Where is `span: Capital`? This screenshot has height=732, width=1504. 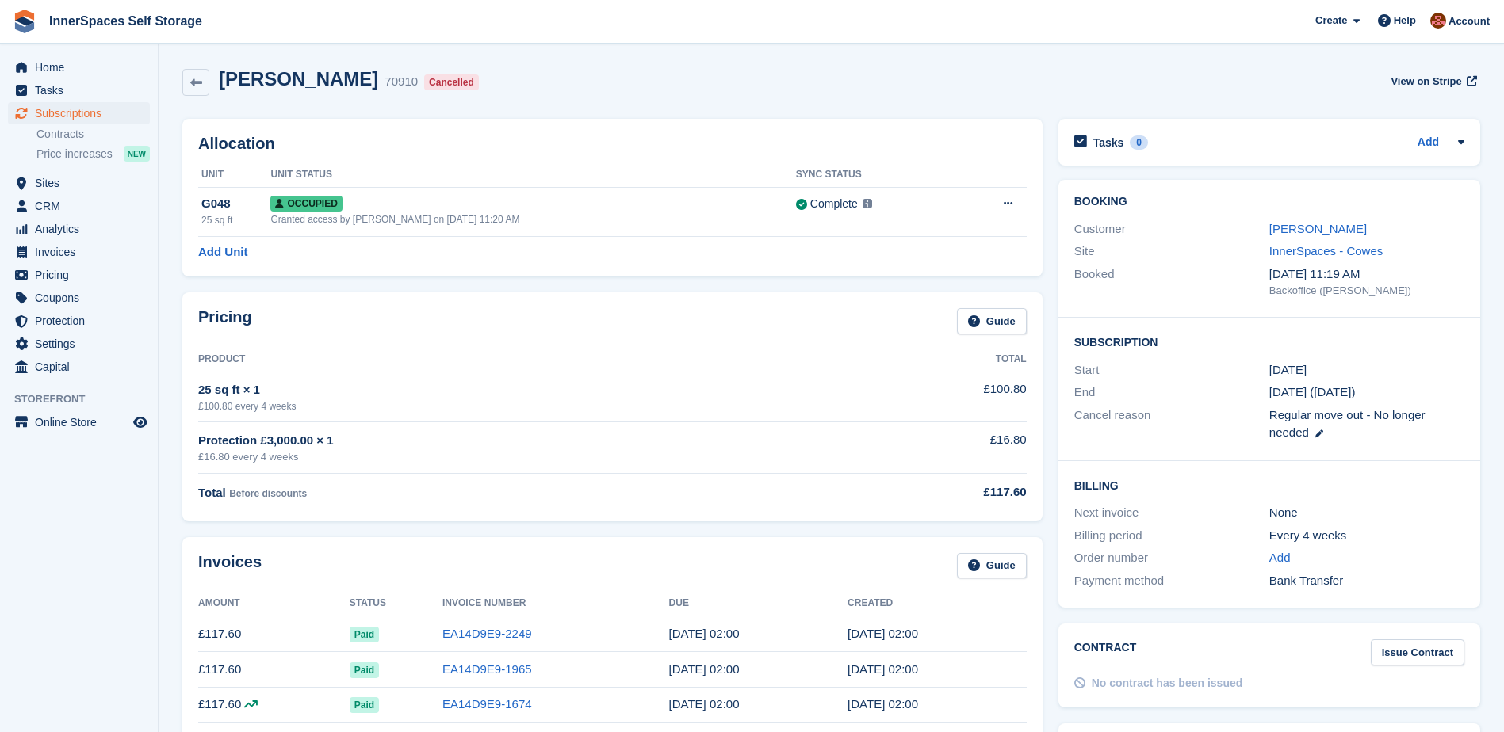
span: Capital is located at coordinates (82, 367).